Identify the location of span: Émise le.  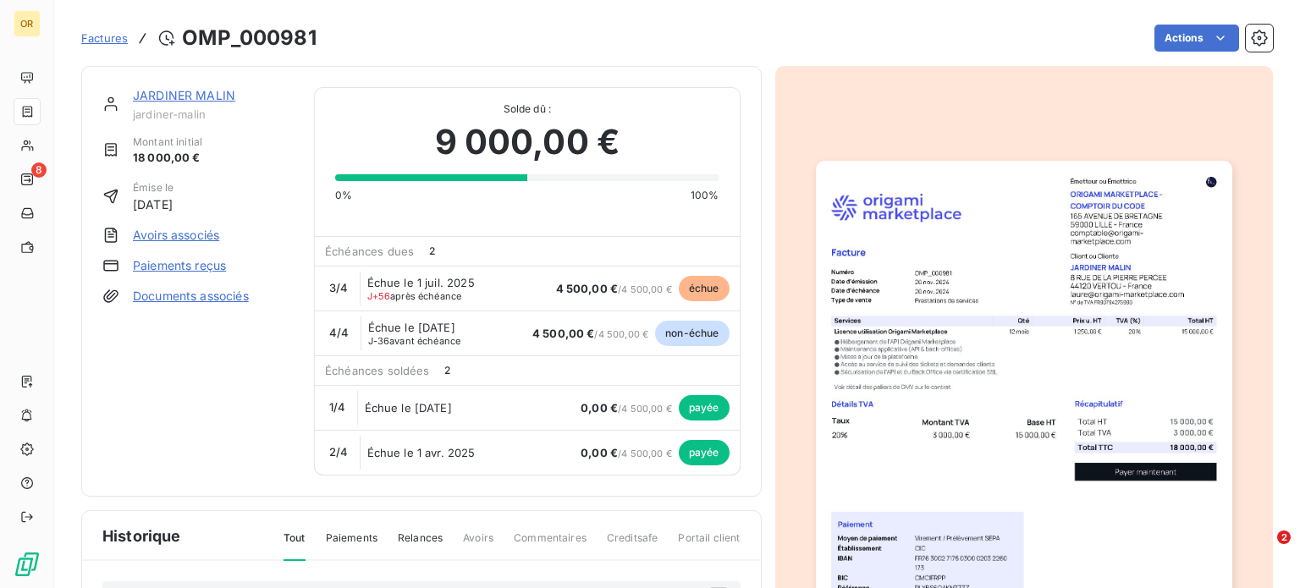
(153, 188).